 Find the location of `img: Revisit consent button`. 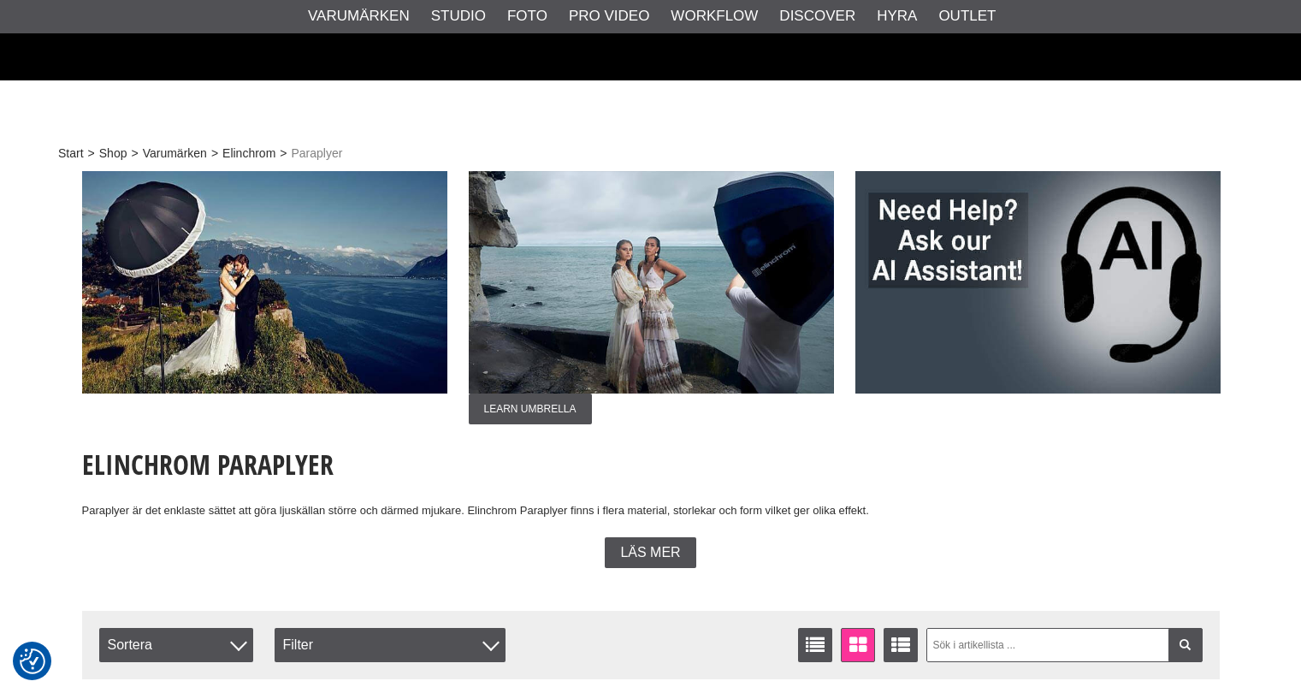

img: Revisit consent button is located at coordinates (33, 661).